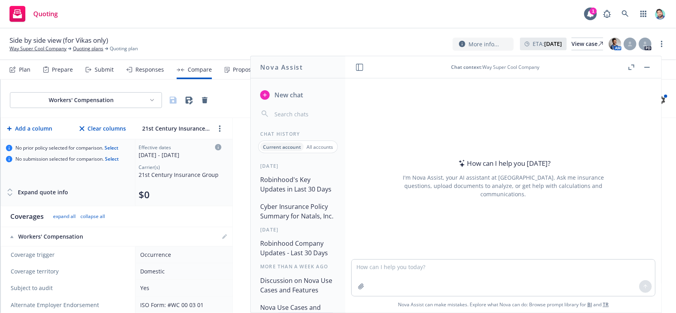 This screenshot has width=676, height=313. I want to click on span: Quoting, so click(46, 14).